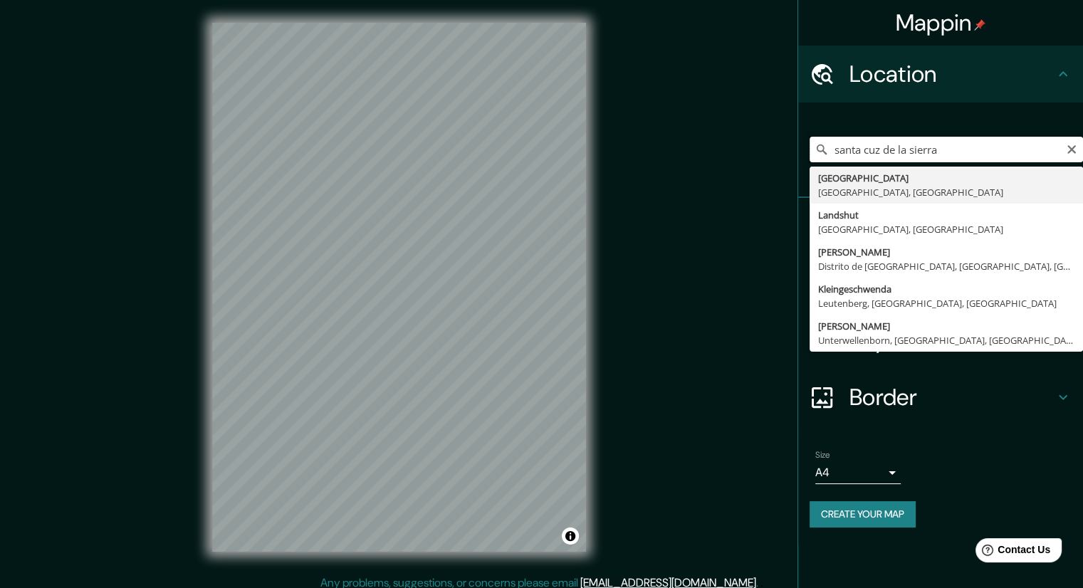  Describe the element at coordinates (946, 150) in the screenshot. I see `input: Pick your city or area` at that location.